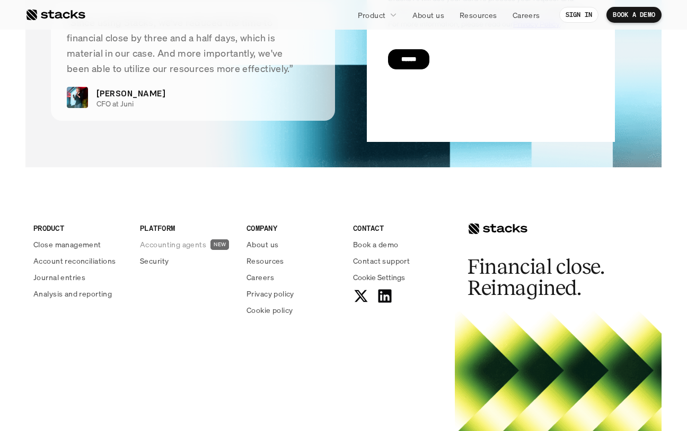 The image size is (687, 431). I want to click on p: Privacy policy, so click(270, 293).